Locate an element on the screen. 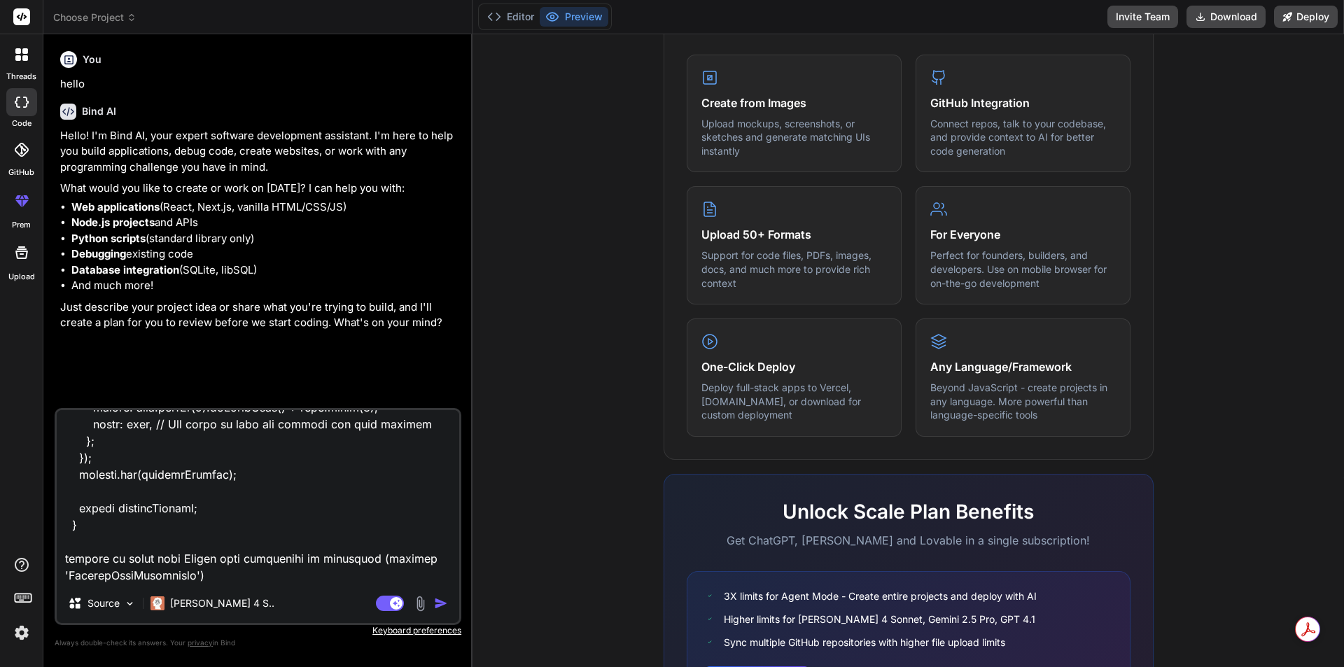 The image size is (1344, 667). li: (SQLite, libSQL) is located at coordinates (265, 270).